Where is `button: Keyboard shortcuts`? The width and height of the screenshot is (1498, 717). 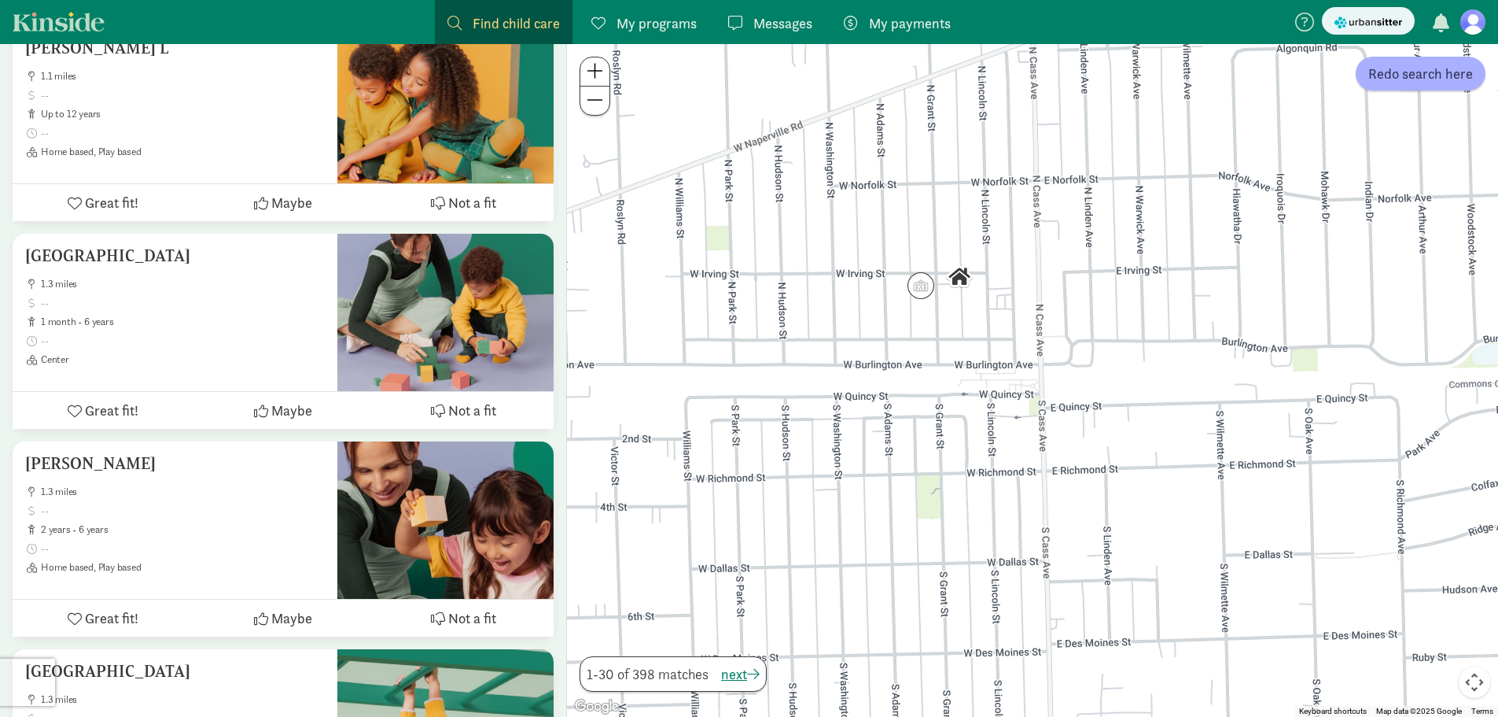 button: Keyboard shortcuts is located at coordinates (1333, 711).